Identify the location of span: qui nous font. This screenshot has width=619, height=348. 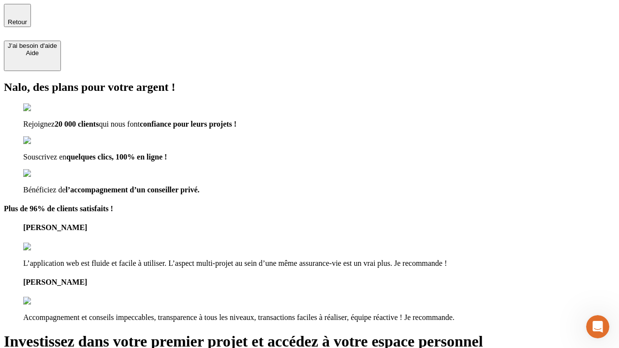
(119, 124).